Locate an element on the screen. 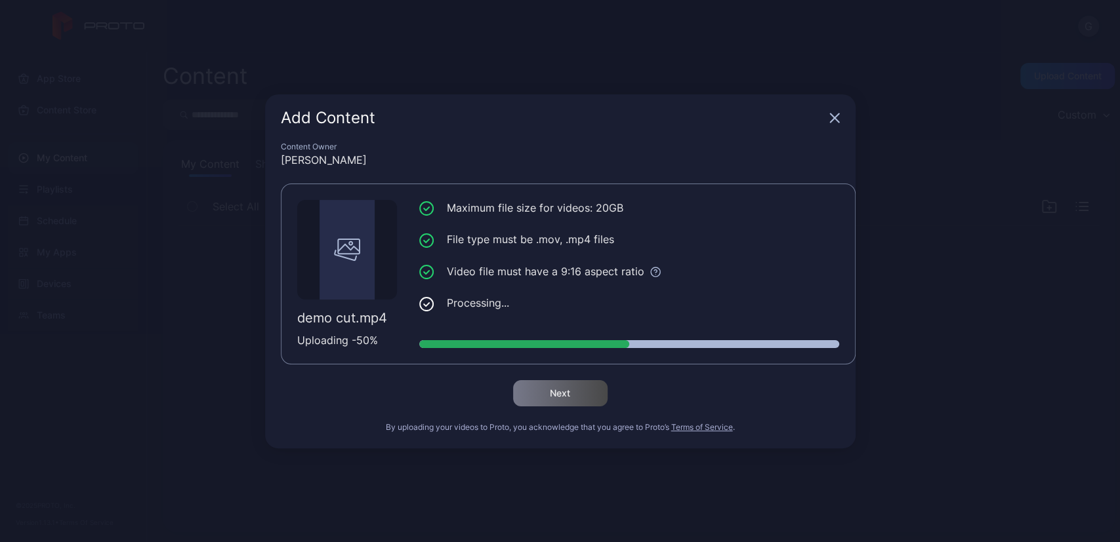 Image resolution: width=1120 pixels, height=542 pixels. button: Next is located at coordinates (560, 394).